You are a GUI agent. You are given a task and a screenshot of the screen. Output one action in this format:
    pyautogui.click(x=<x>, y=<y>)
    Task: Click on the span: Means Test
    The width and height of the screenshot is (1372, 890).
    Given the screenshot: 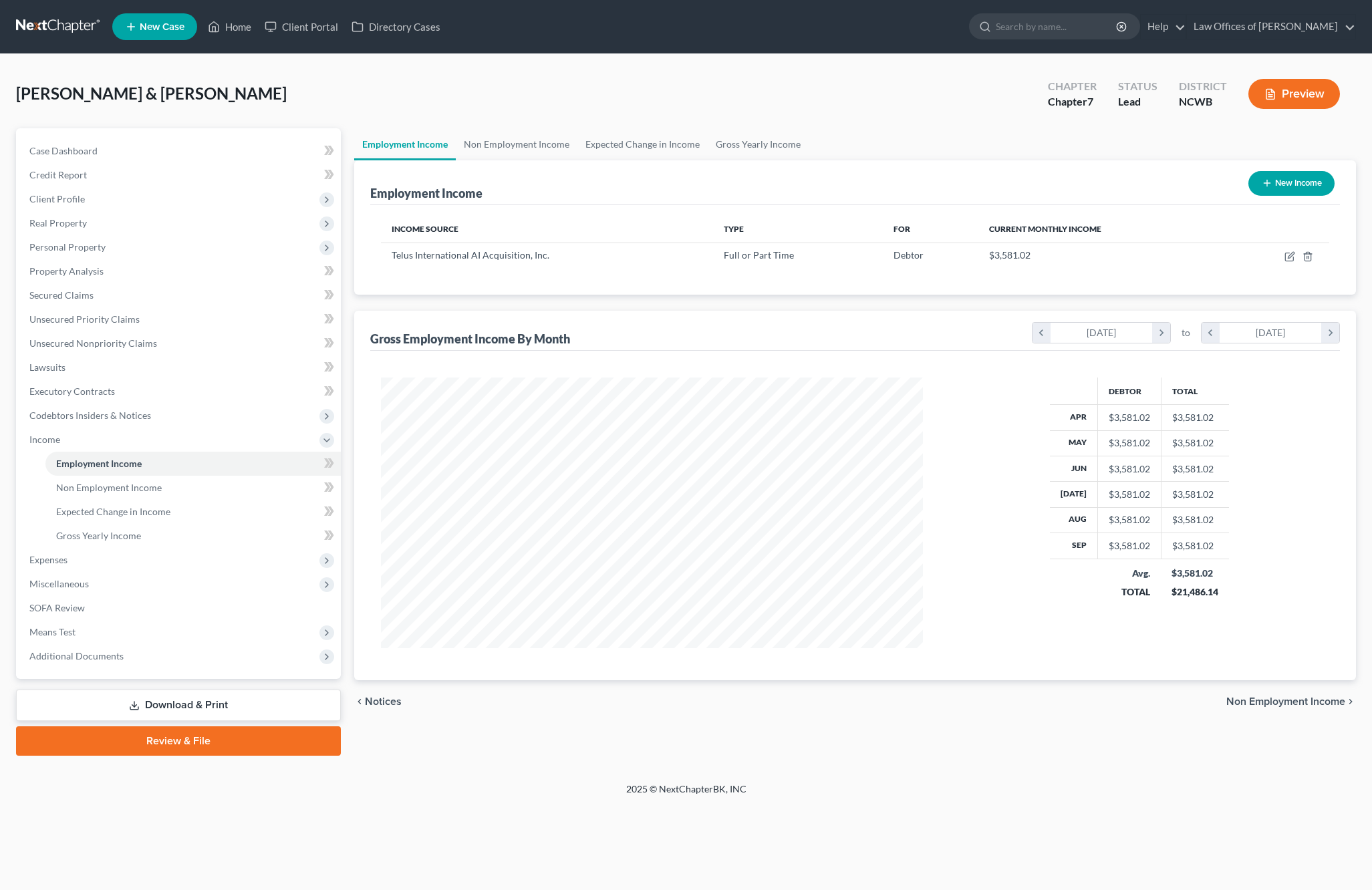 What is the action you would take?
    pyautogui.click(x=52, y=631)
    